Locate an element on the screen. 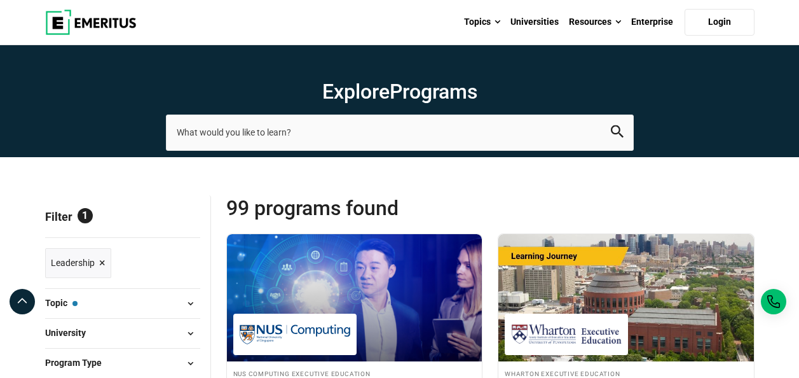 Image resolution: width=799 pixels, height=378 pixels. a: Leadership × is located at coordinates (78, 263).